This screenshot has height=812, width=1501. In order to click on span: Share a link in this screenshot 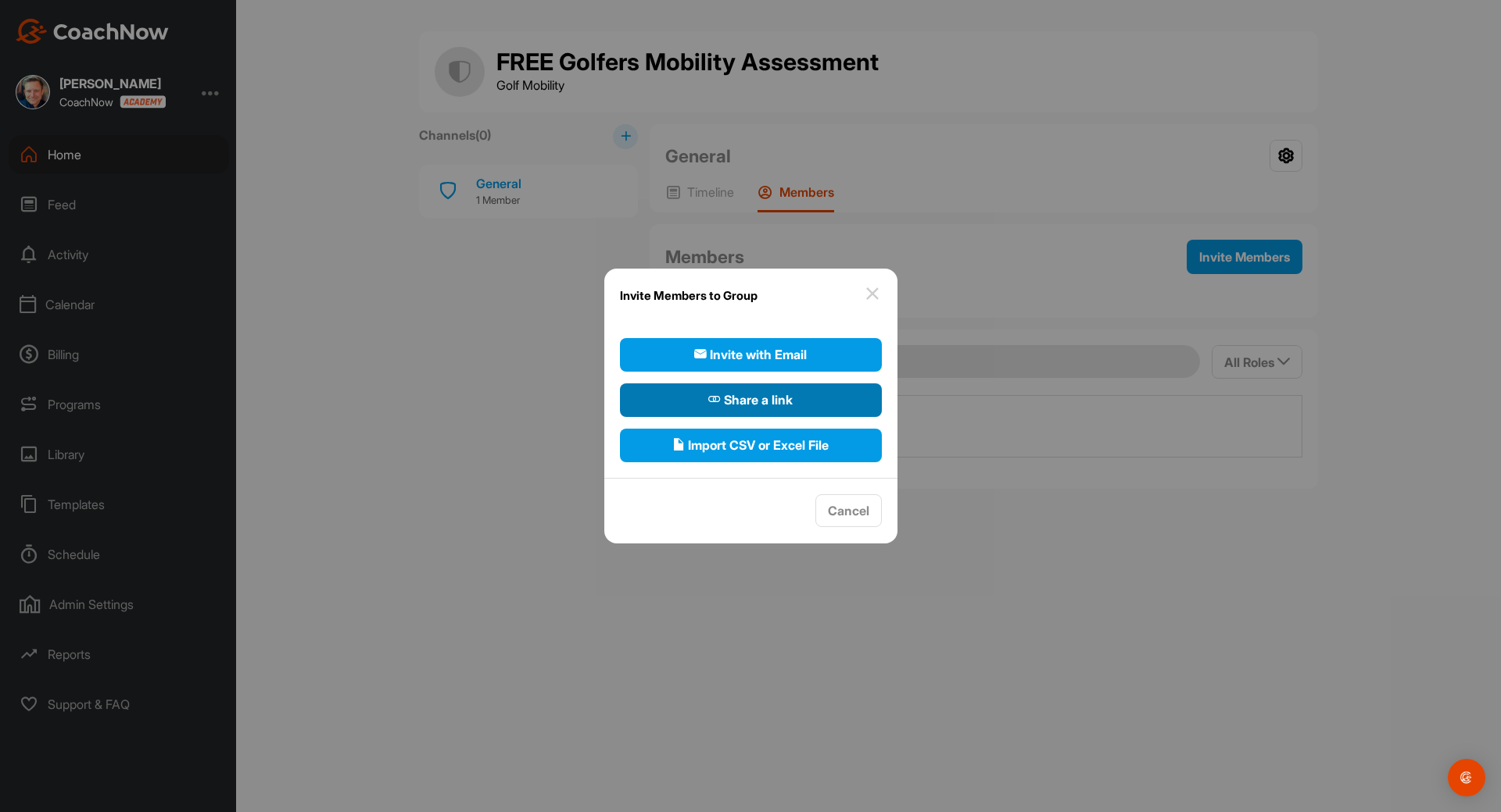, I will do `click(750, 400)`.